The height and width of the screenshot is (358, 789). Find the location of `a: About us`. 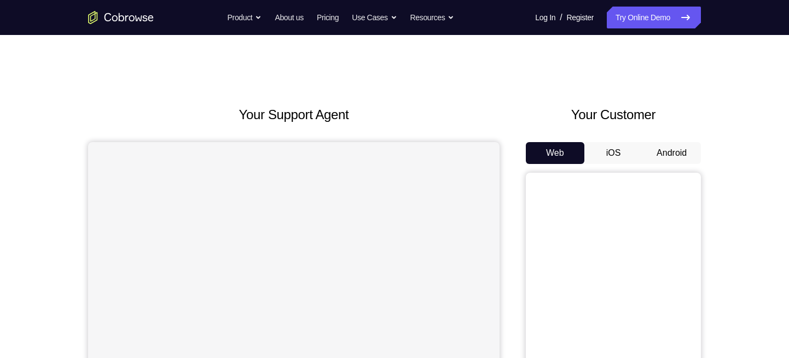

a: About us is located at coordinates (289, 18).